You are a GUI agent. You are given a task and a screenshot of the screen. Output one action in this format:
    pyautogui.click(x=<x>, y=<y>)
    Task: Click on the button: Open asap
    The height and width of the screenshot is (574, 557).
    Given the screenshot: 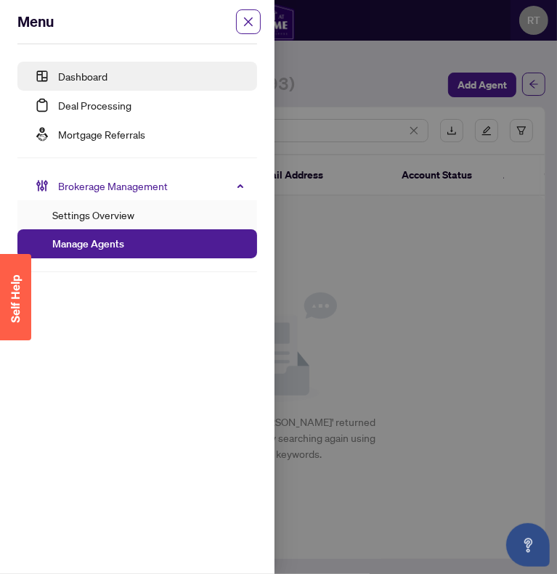 What is the action you would take?
    pyautogui.click(x=528, y=545)
    